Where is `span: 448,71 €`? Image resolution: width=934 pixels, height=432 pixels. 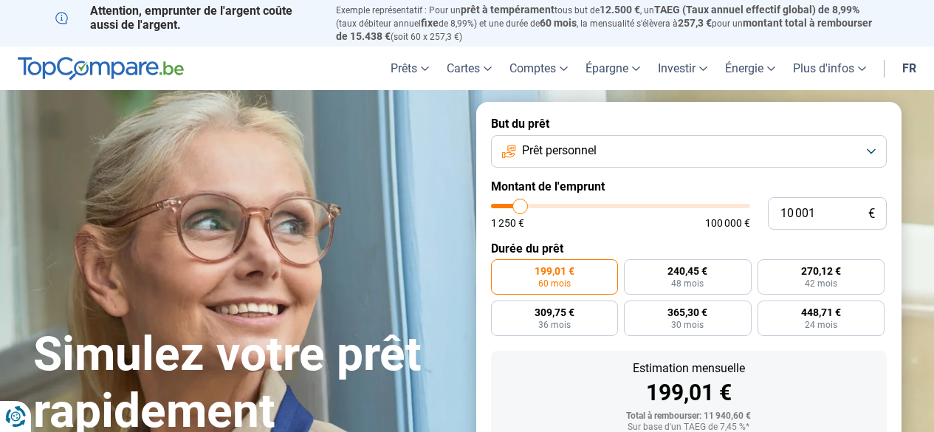 span: 448,71 € is located at coordinates (821, 312).